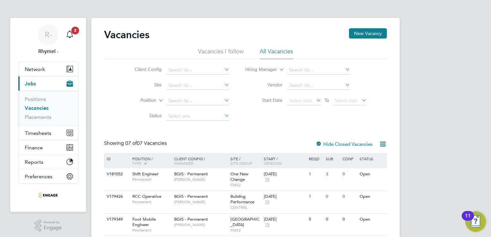 This screenshot has height=237, width=491. What do you see at coordinates (316, 159) in the screenshot?
I see `div: Reqd` at bounding box center [316, 159].